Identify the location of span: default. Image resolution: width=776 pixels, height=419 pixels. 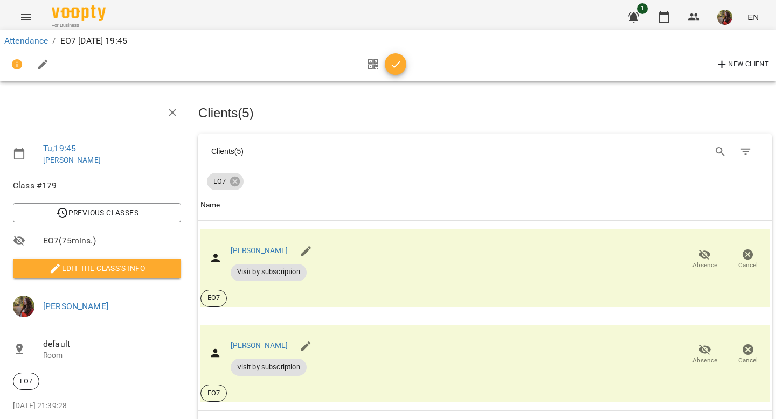
(112, 344).